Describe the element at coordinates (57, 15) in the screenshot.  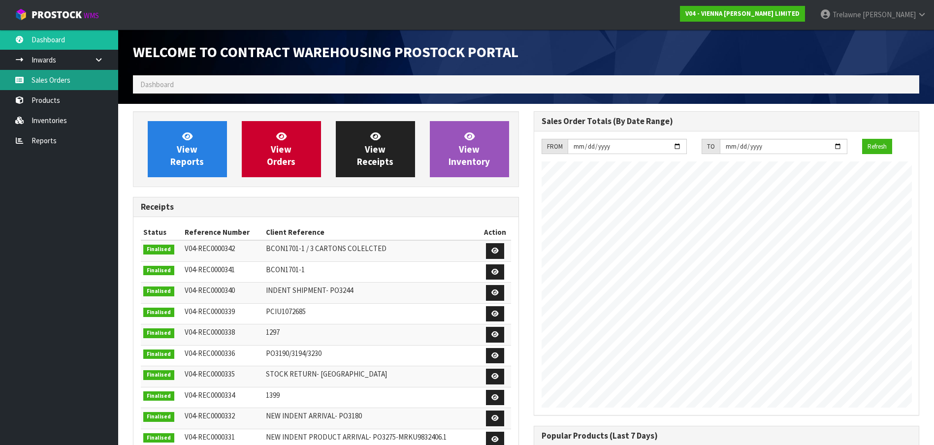
I see `span: ProStock` at that location.